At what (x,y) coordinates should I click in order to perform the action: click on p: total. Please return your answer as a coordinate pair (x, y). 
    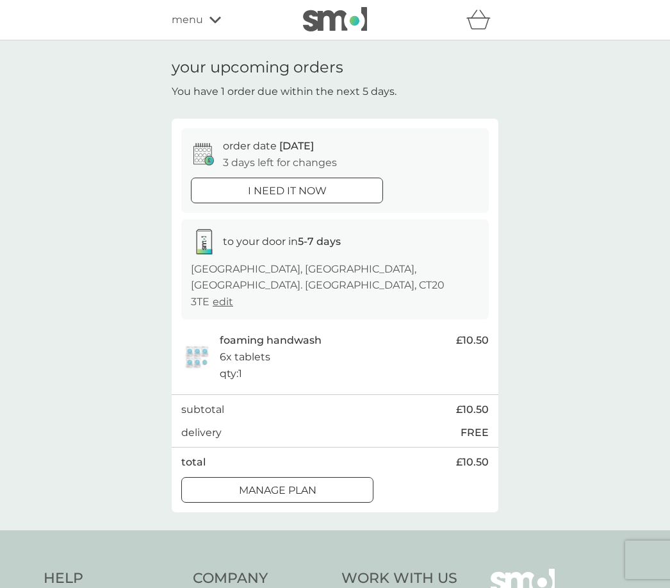
    Looking at the image, I should click on (193, 462).